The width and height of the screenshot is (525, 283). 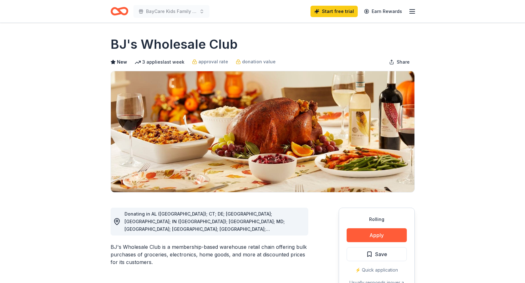 What do you see at coordinates (377, 254) in the screenshot?
I see `button: Save` at bounding box center [377, 254].